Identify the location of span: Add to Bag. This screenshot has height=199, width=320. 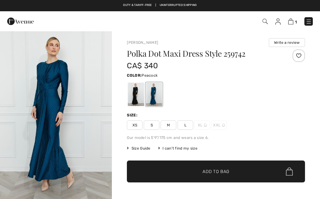
(216, 171).